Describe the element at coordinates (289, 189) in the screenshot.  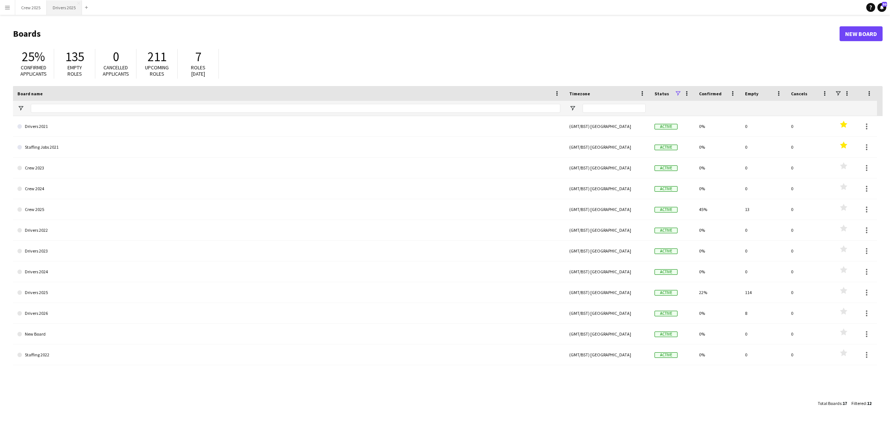
I see `a: Crew 2024` at that location.